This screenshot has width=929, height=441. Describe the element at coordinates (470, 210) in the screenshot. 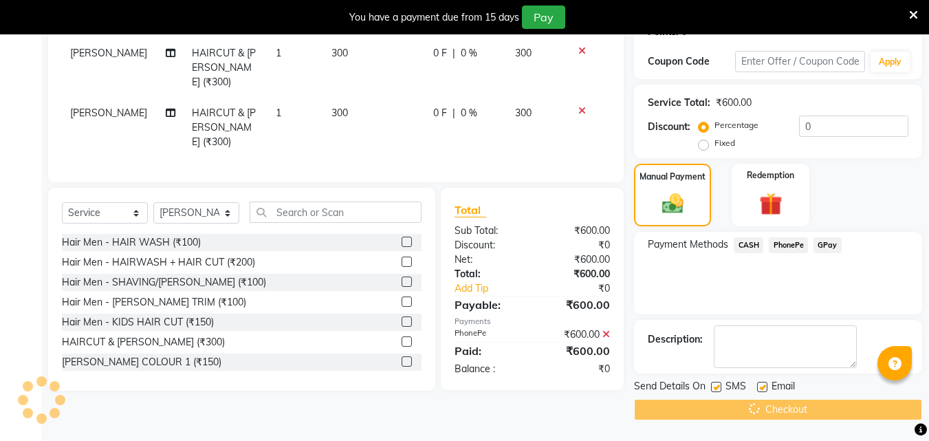

I see `span: Total` at that location.